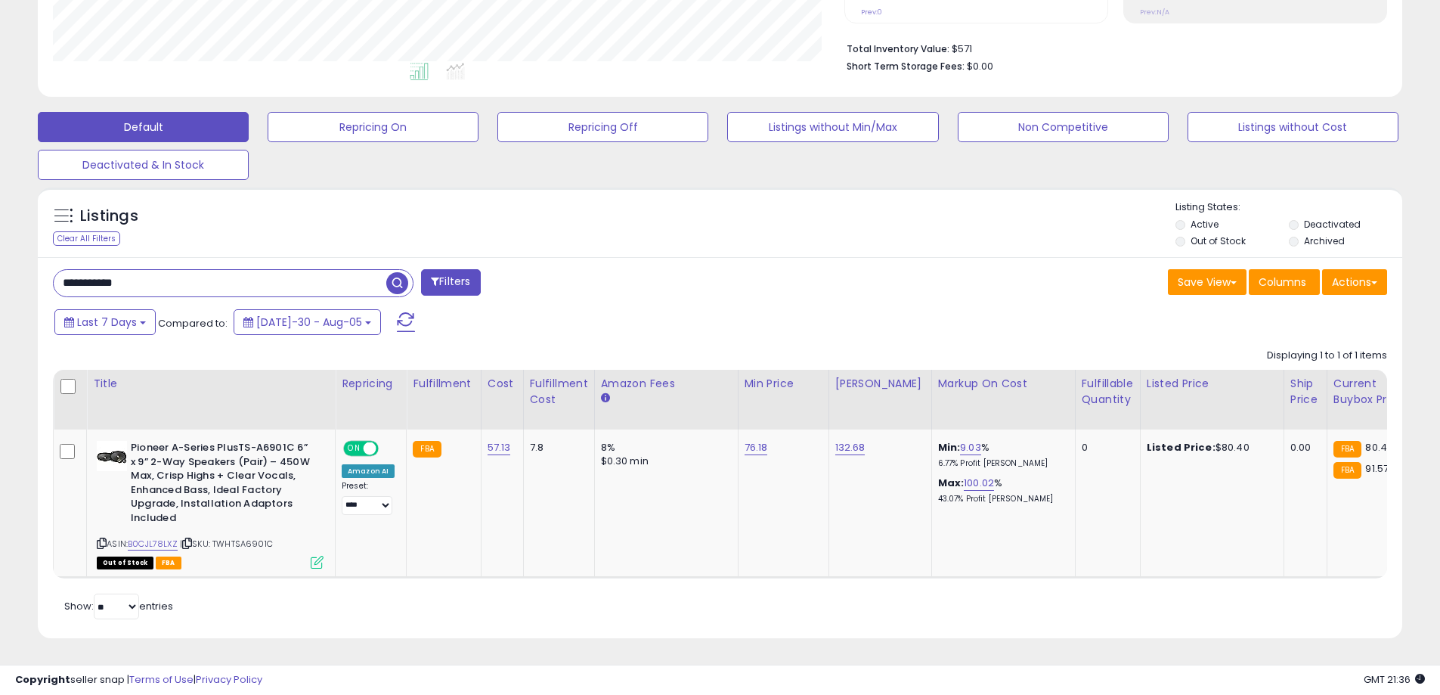 Image resolution: width=1440 pixels, height=695 pixels. What do you see at coordinates (1394, 679) in the screenshot?
I see `span: 2025-08-13 21:36 GMT` at bounding box center [1394, 679].